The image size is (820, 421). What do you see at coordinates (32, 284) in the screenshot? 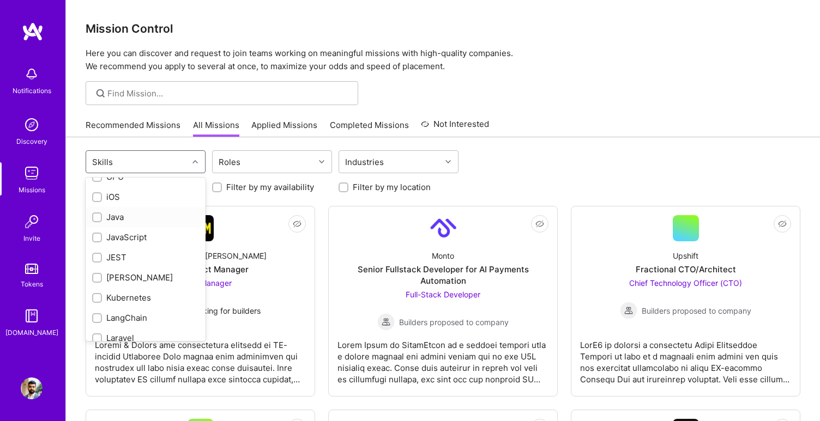
I see `div: Tokens` at bounding box center [32, 284].